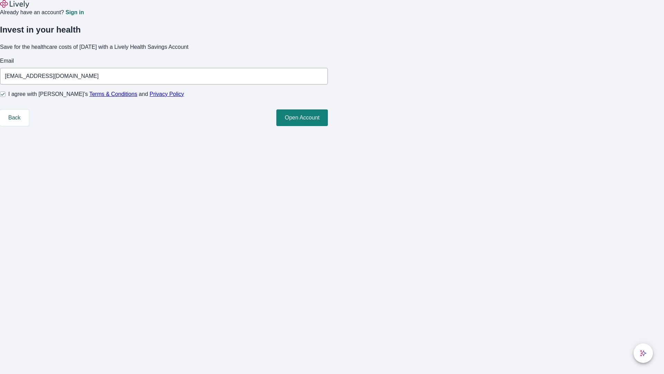 The image size is (664, 374). What do you see at coordinates (167, 94) in the screenshot?
I see `a: Privacy Policy` at bounding box center [167, 94].